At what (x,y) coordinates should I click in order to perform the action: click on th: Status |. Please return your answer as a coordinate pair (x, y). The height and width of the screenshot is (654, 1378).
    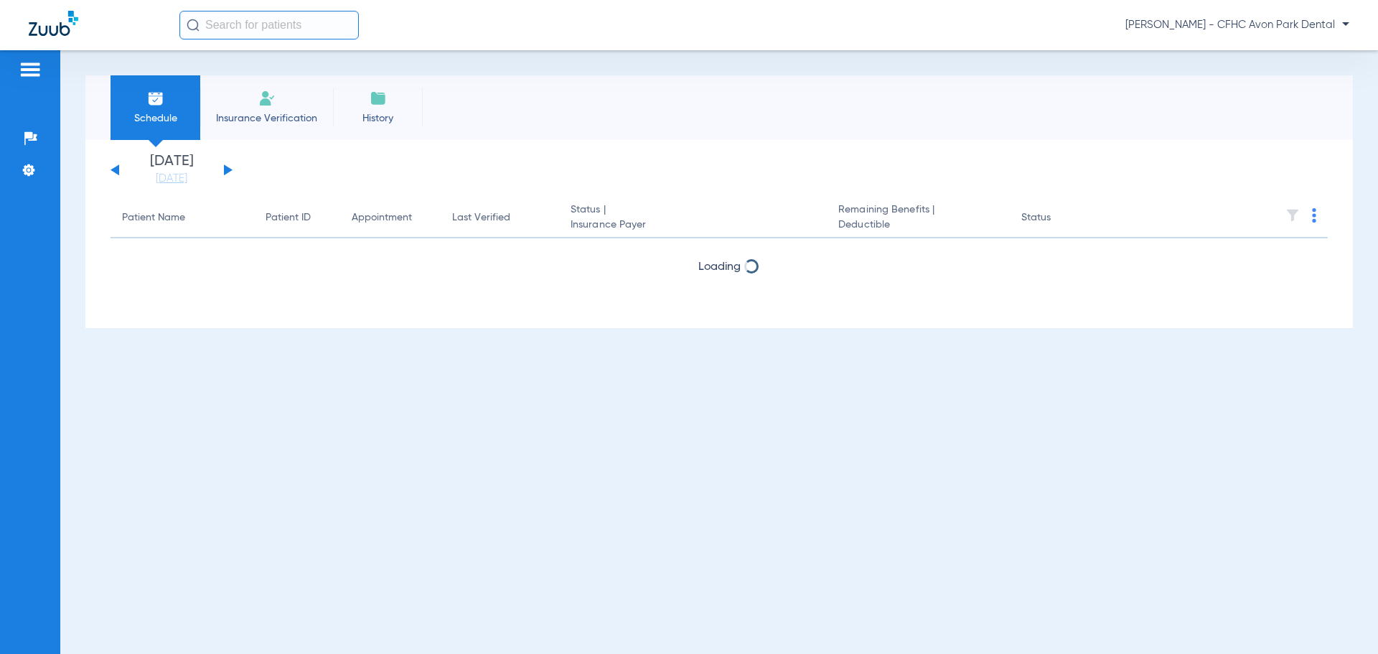
    Looking at the image, I should click on (693, 218).